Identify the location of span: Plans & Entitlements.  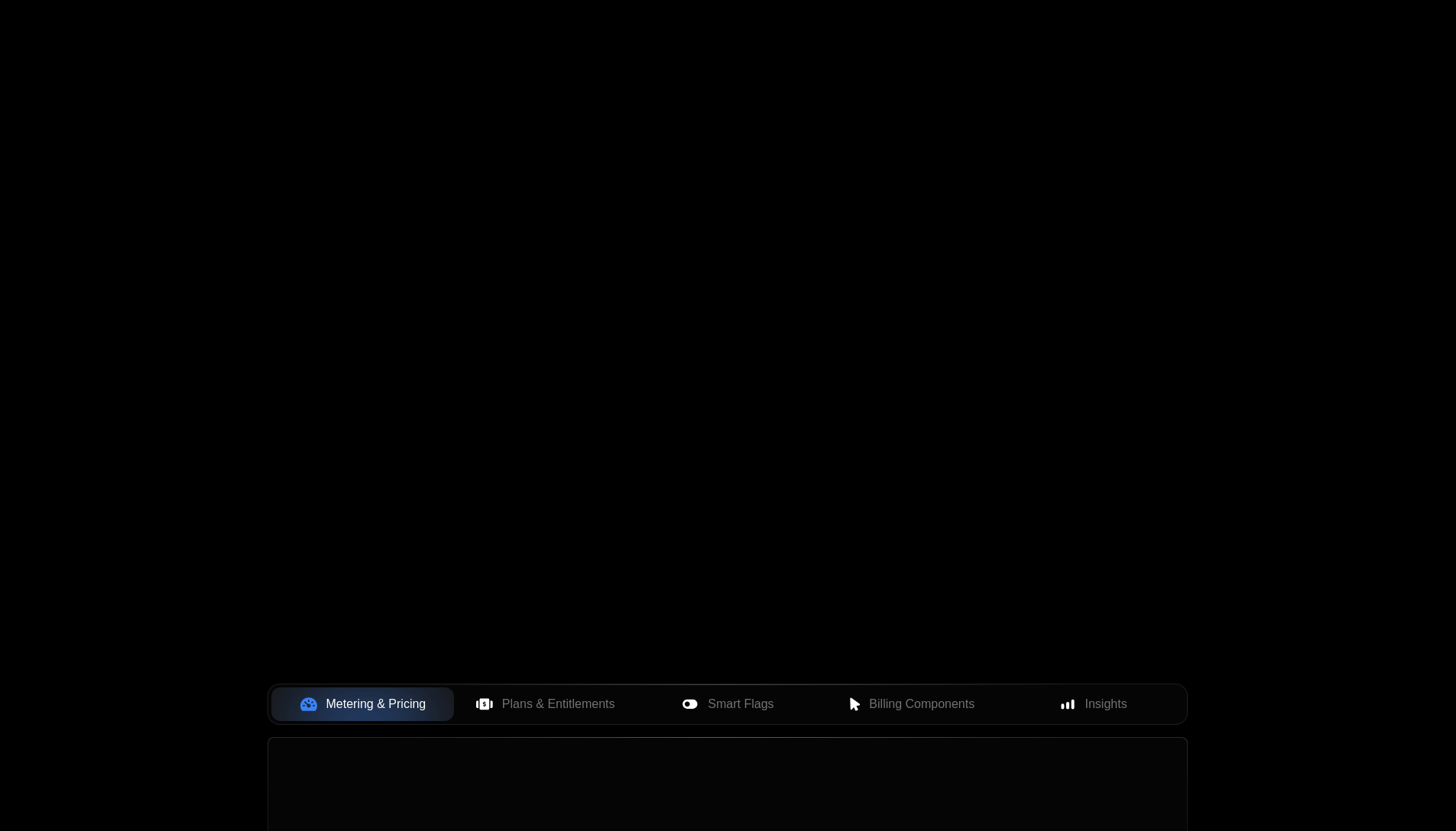
(559, 705).